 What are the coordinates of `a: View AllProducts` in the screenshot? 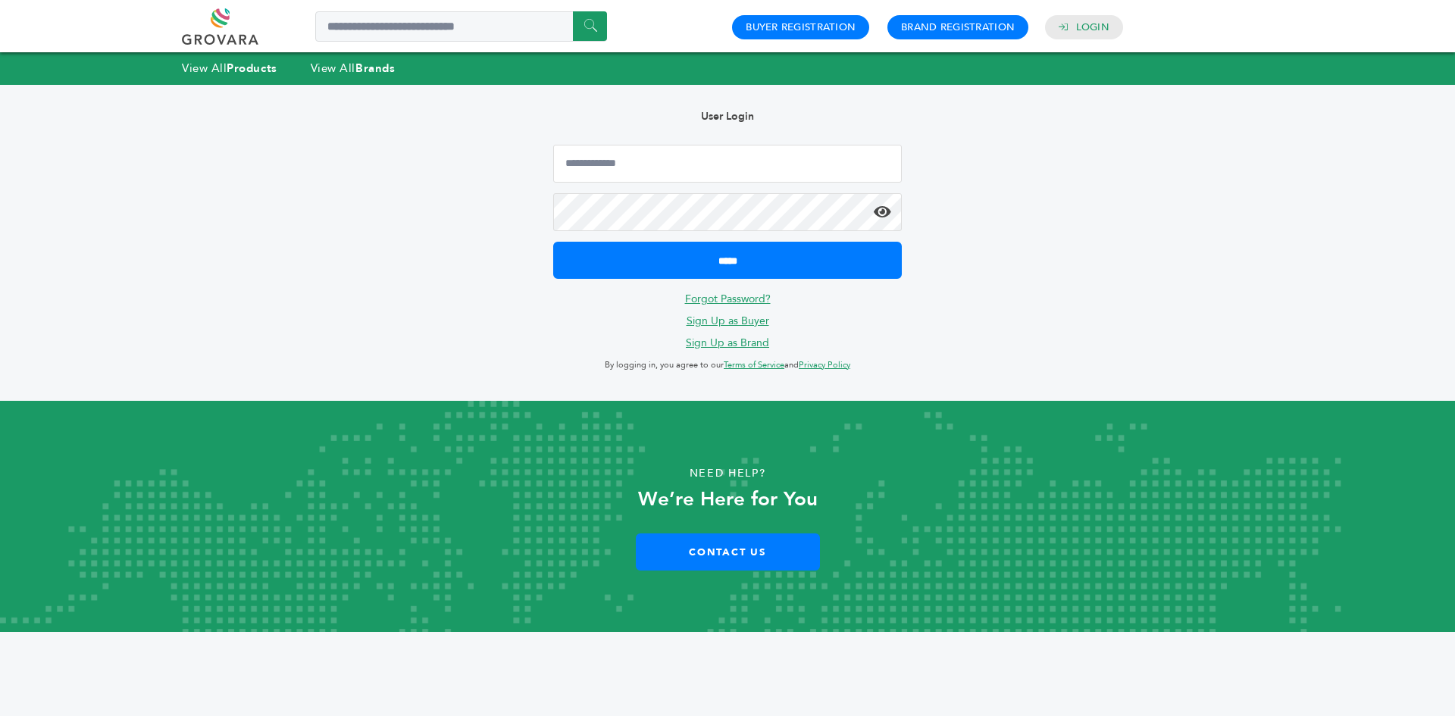 It's located at (230, 68).